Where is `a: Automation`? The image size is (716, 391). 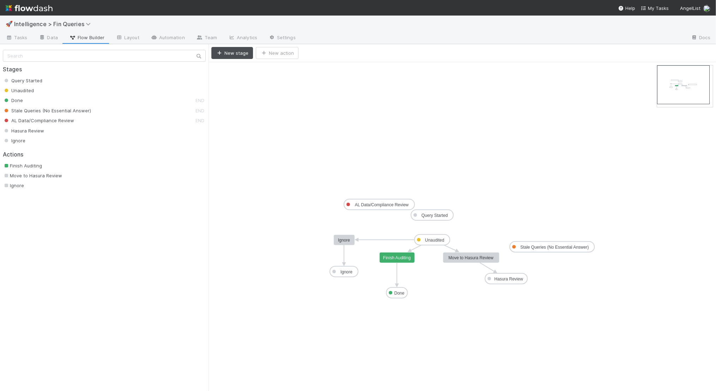 a: Automation is located at coordinates (168, 38).